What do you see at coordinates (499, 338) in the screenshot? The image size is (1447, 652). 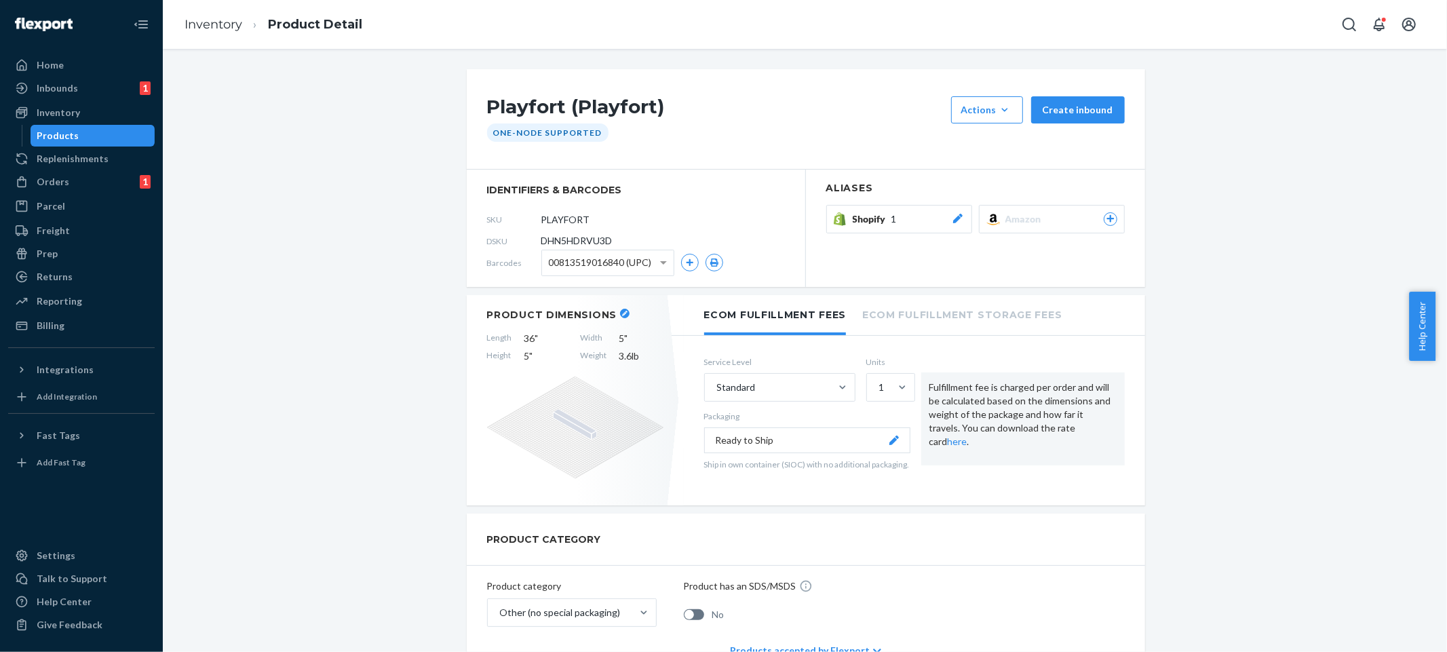 I see `span: Length` at bounding box center [499, 338].